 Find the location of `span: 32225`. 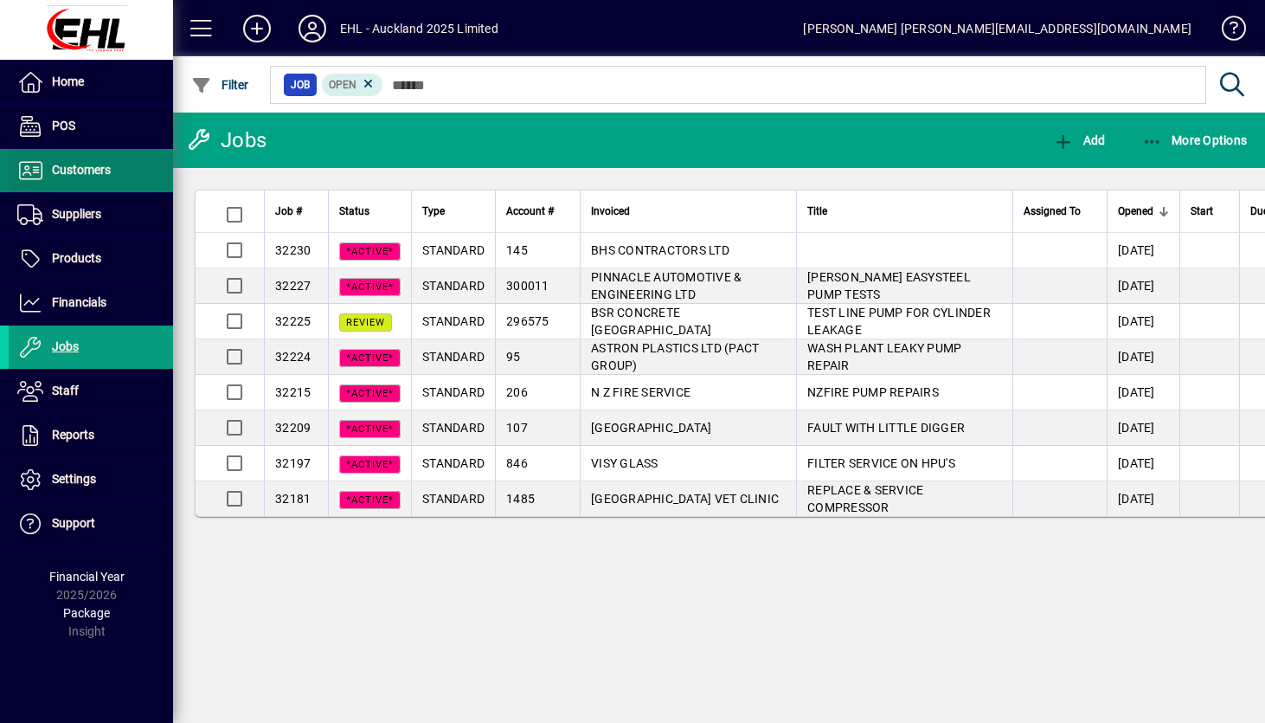

span: 32225 is located at coordinates (293, 321).